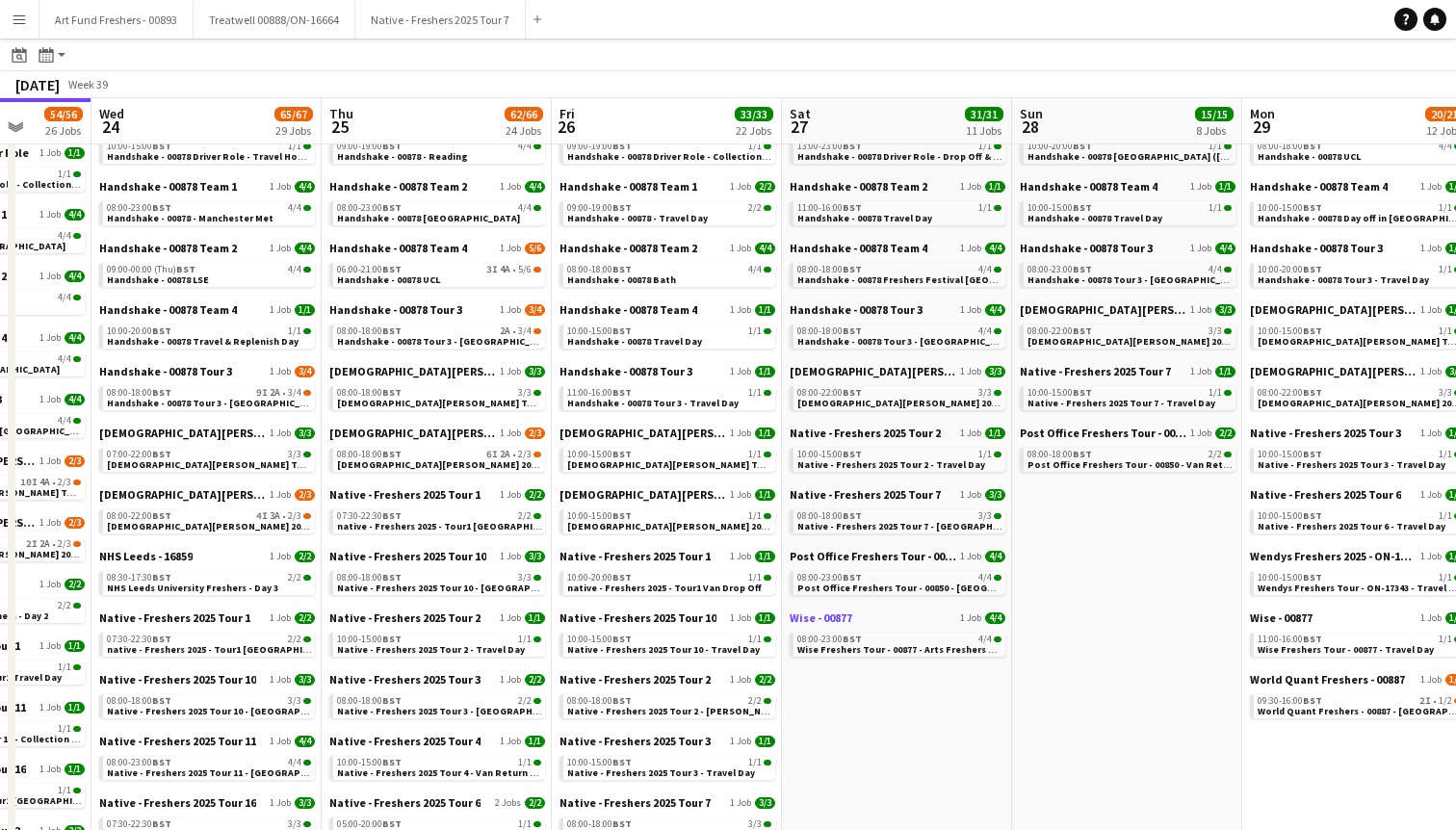 This screenshot has width=1456, height=830. I want to click on div: Handshake - 00878 Team 41 Job4/408:00-18:00BST4/4Handshake - 00878 Freshers Festival [GEOGRAPHIC_..., so click(897, 272).